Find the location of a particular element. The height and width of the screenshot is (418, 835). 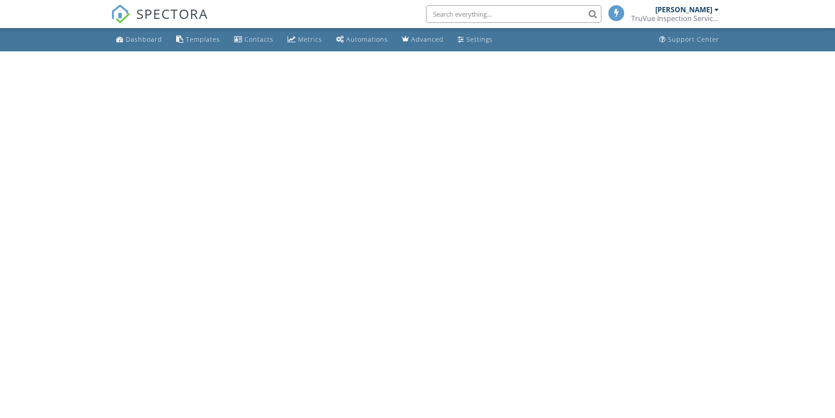

a: Dashboard is located at coordinates (139, 39).